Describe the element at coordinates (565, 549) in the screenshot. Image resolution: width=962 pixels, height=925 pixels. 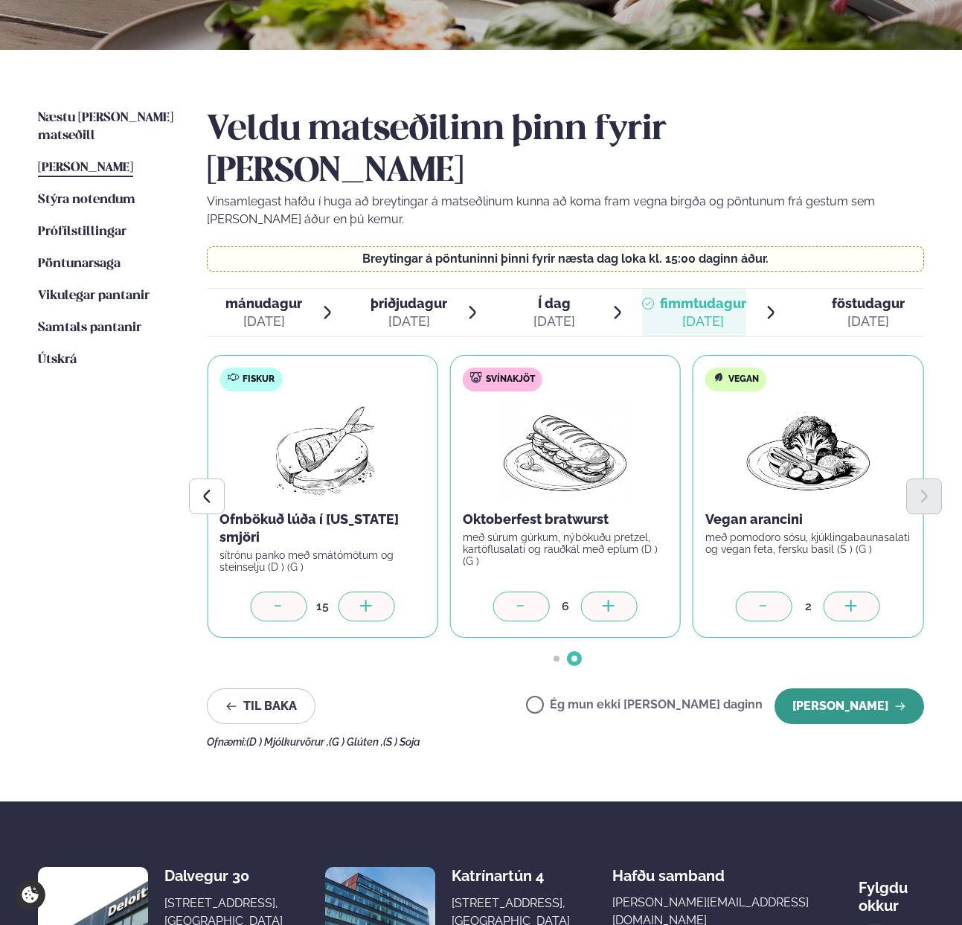
I see `p: með súrum gúrkum, nýbökuðu pretzel, kartöflusalati og rauðkál með eplum (D ) (G )` at that location.